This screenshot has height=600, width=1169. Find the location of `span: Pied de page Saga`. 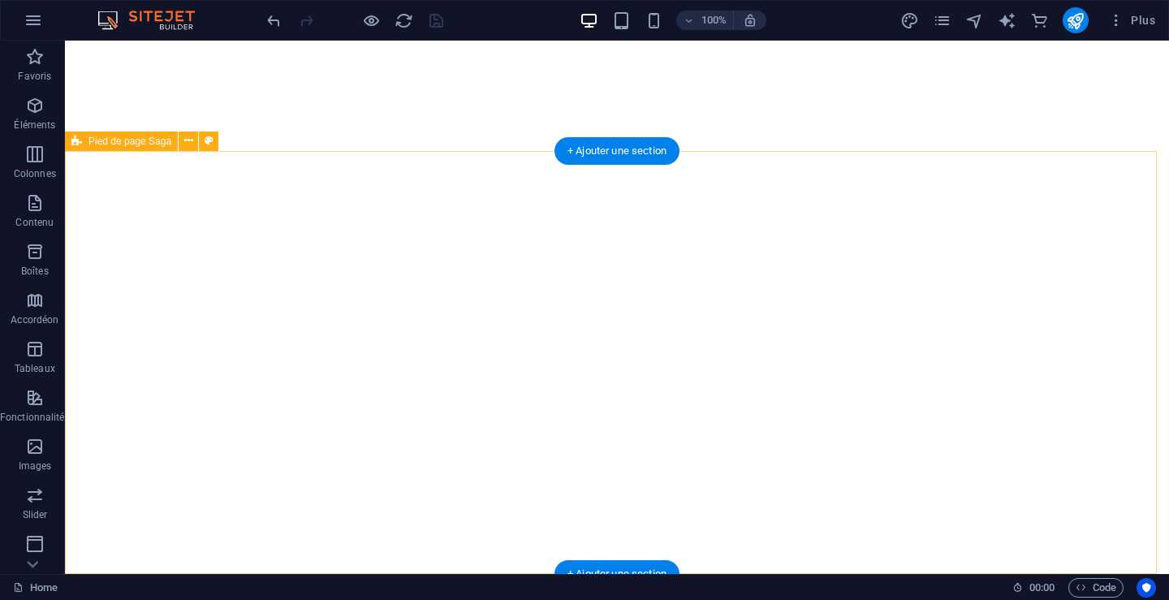

span: Pied de page Saga is located at coordinates (130, 141).